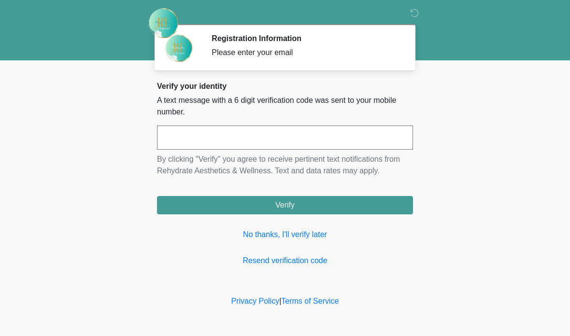 The height and width of the screenshot is (336, 570). Describe the element at coordinates (285, 86) in the screenshot. I see `h2: Verify your identity` at that location.